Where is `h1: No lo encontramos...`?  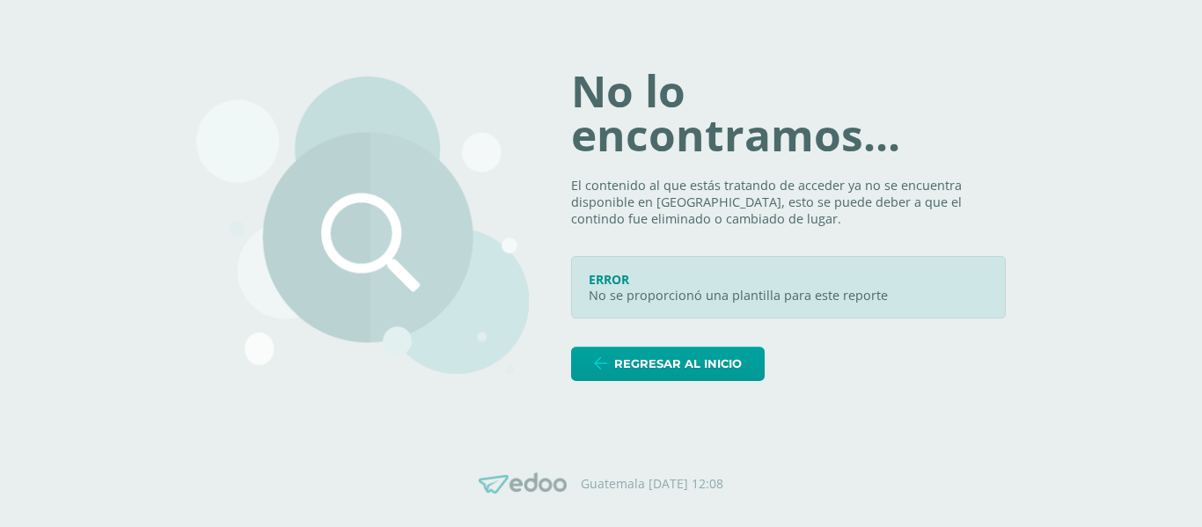 h1: No lo encontramos... is located at coordinates (789, 113).